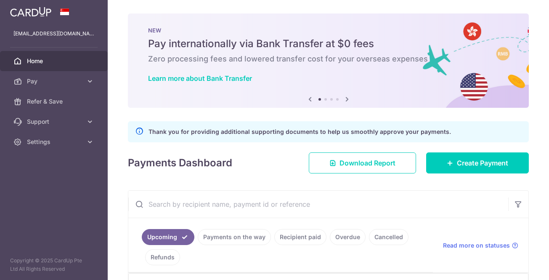 This screenshot has width=549, height=280. I want to click on span: Read more on statuses, so click(476, 245).